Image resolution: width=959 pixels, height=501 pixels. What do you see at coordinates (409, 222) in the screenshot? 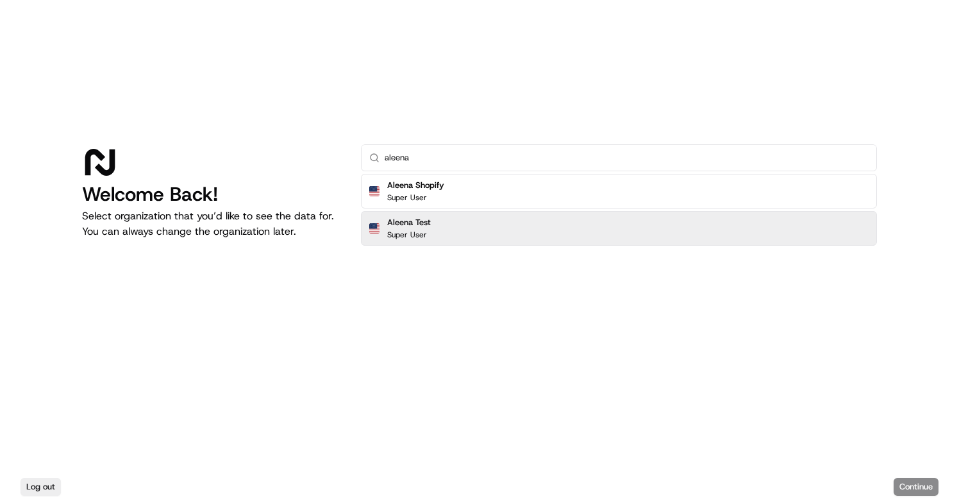
I see `h2: Aleena Test` at bounding box center [409, 222].